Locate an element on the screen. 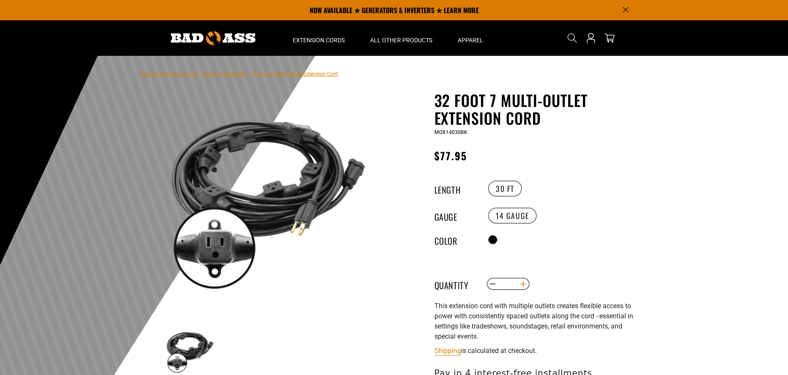 The image size is (788, 375). nav: breadcrumbs is located at coordinates (239, 74).